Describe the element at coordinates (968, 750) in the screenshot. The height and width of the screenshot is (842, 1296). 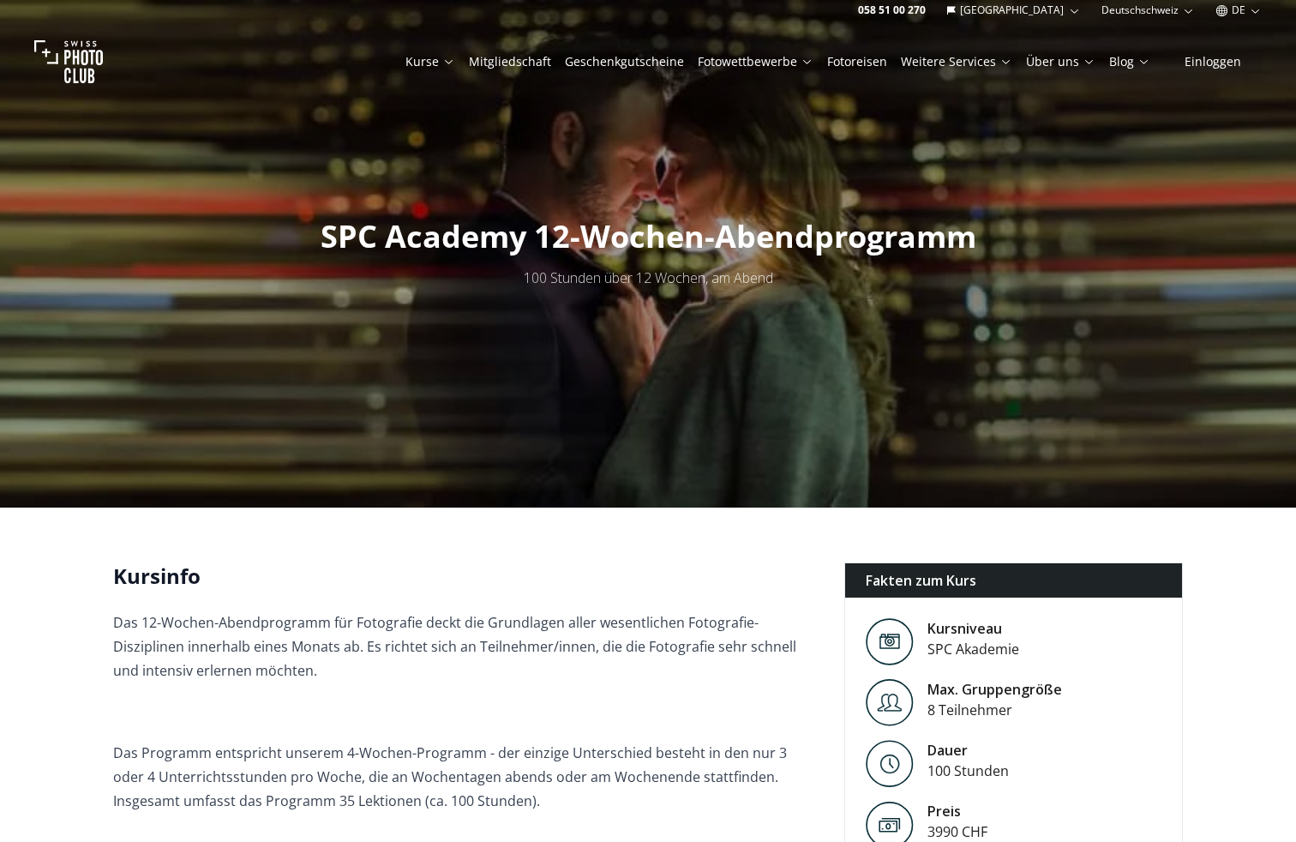
I see `div: Dauer` at that location.